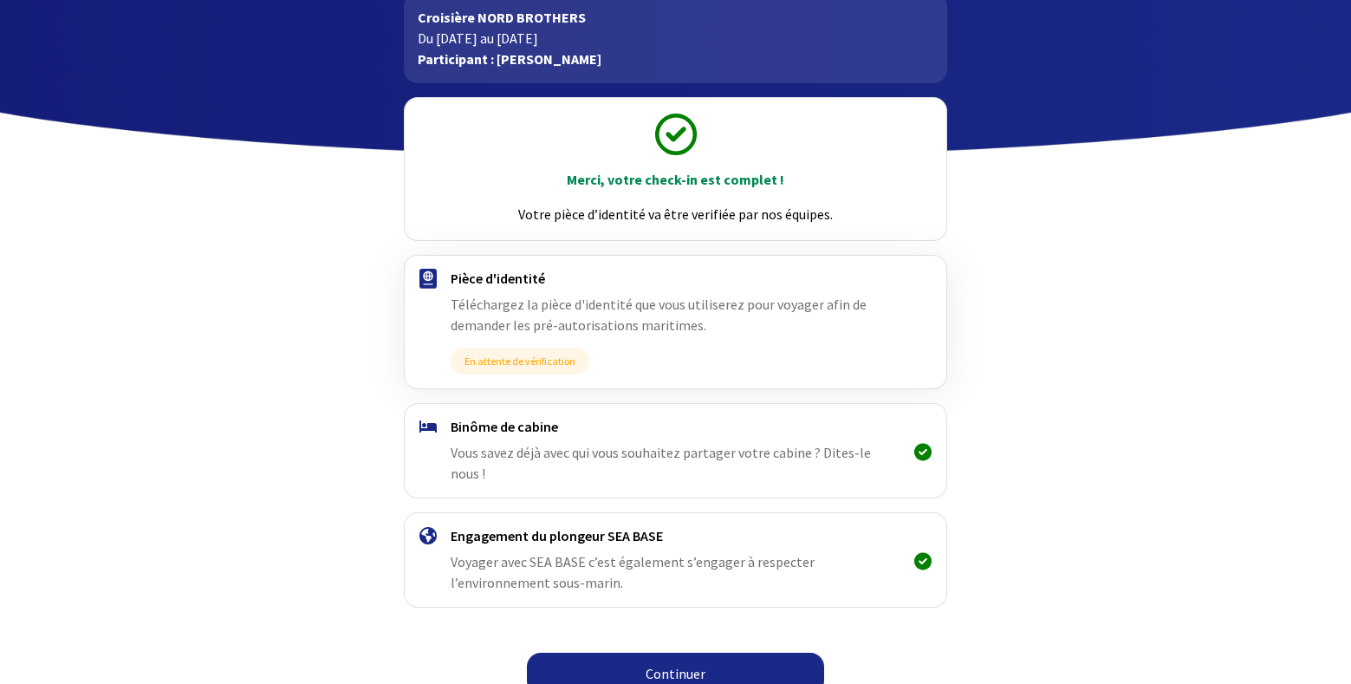  What do you see at coordinates (675, 278) in the screenshot?
I see `h4: Pièce d'identité` at bounding box center [675, 278].